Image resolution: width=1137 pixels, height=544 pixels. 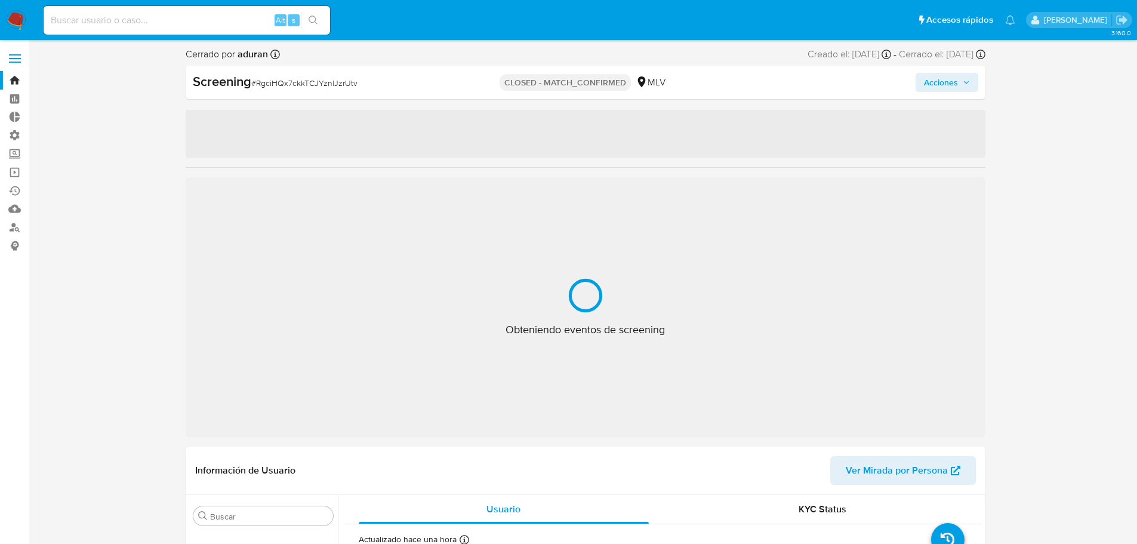 What do you see at coordinates (651, 82) in the screenshot?
I see `div: MLV` at bounding box center [651, 82].